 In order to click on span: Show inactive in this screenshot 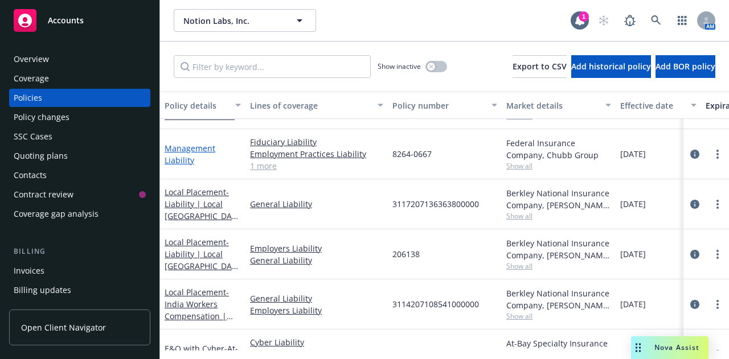, I will do `click(399, 66)`.